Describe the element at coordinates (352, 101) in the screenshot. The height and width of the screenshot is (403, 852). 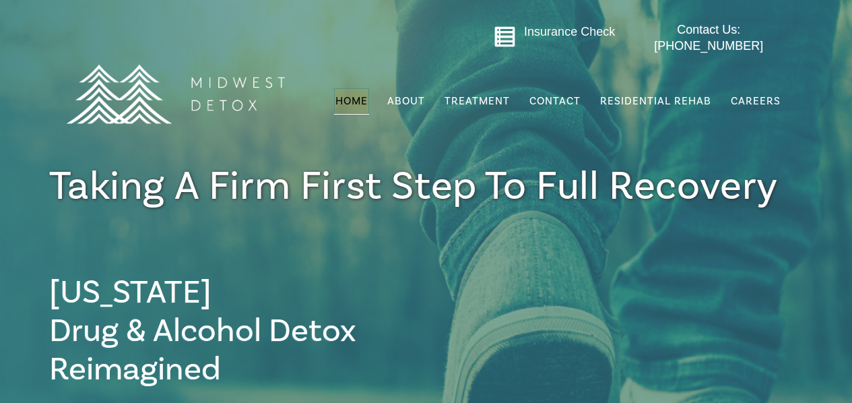
I see `a: Home` at that location.